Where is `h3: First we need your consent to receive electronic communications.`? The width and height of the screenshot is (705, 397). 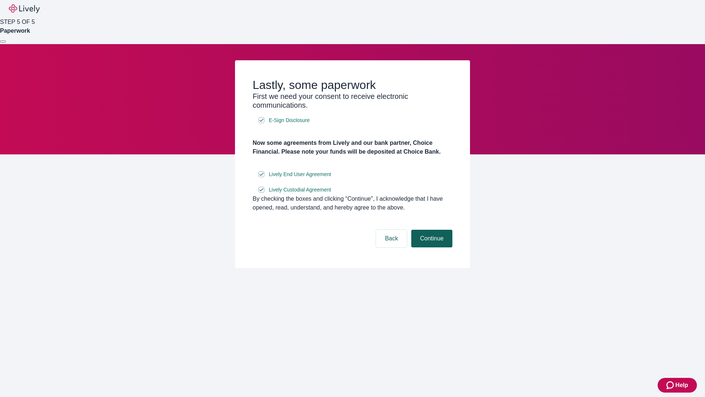 h3: First we need your consent to receive electronic communications. is located at coordinates (353, 101).